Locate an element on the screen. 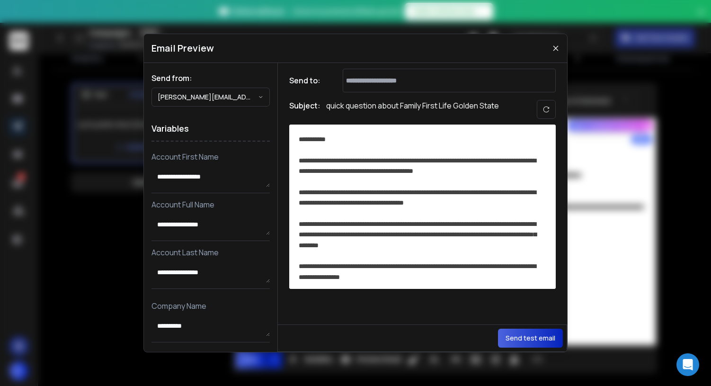 Image resolution: width=711 pixels, height=386 pixels. p: Account First Name is located at coordinates (211, 157).